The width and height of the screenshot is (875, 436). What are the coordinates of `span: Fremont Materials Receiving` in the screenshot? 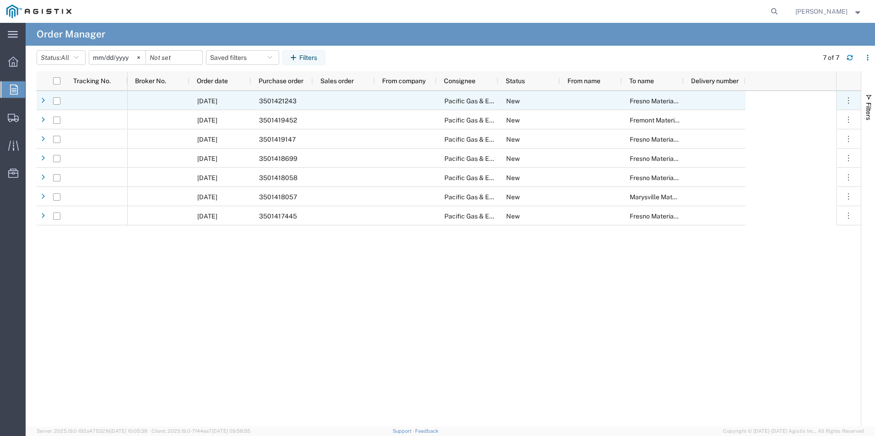 It's located at (671, 120).